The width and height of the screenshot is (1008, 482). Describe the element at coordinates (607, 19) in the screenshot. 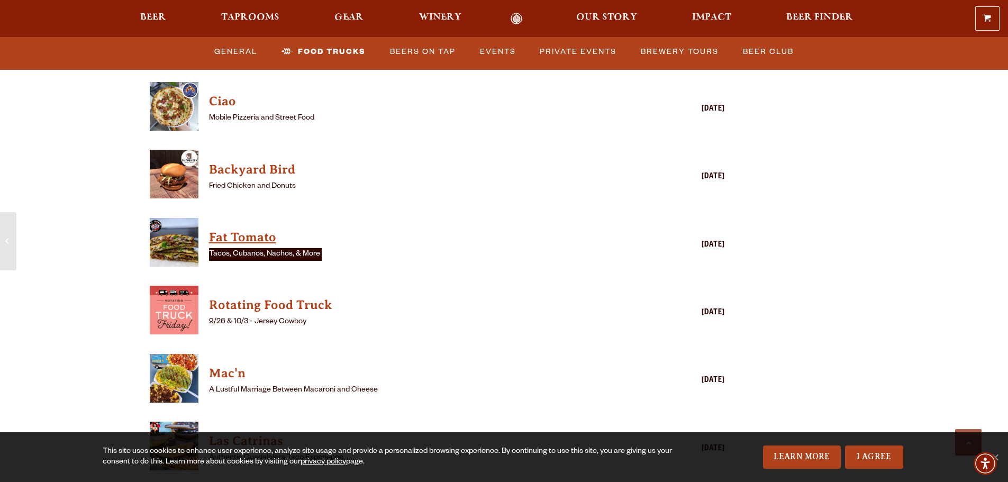

I see `a: Our Story` at that location.